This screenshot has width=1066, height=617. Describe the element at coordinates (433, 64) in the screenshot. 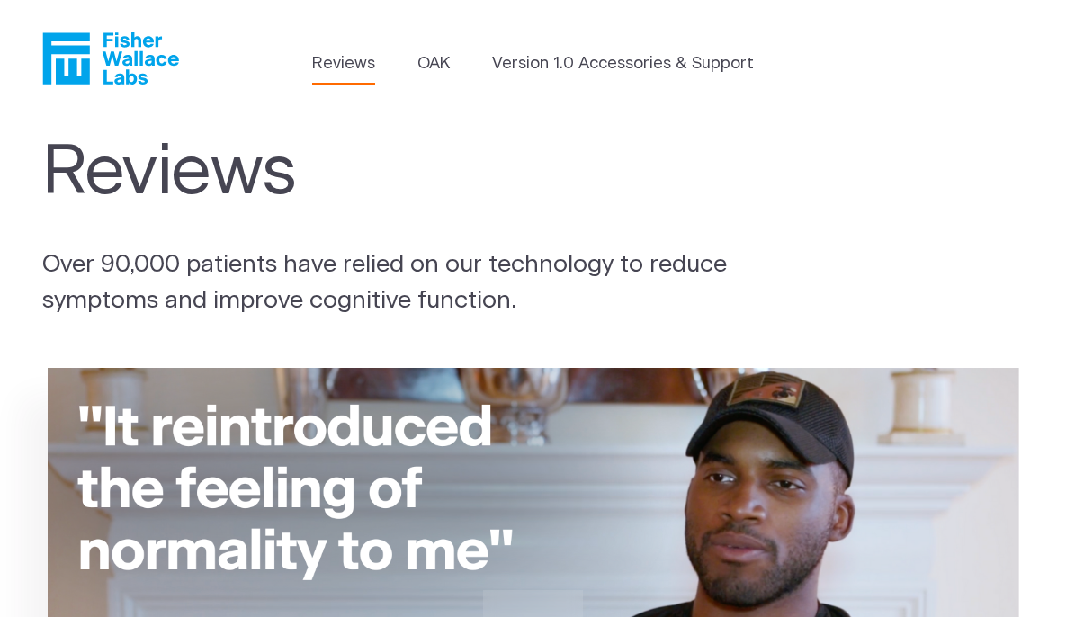

I see `a: OAK` at that location.